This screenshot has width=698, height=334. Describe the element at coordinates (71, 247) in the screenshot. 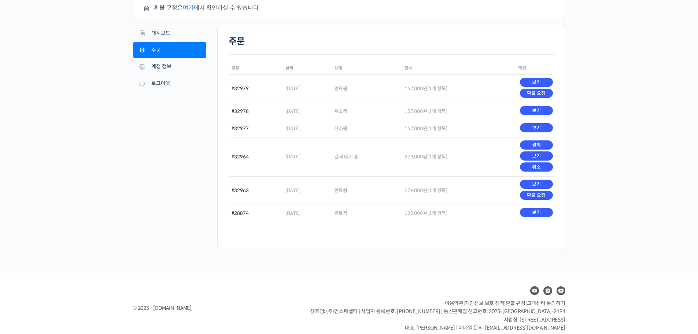

I see `span: 대화` at that location.